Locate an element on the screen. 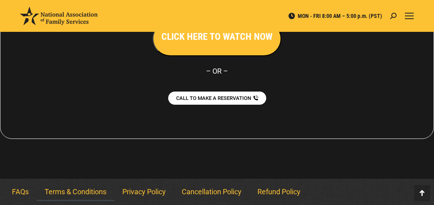 The width and height of the screenshot is (434, 205). span: MON - FRI 8:00 AM – 5:00 p.m. (PST) is located at coordinates (335, 16).